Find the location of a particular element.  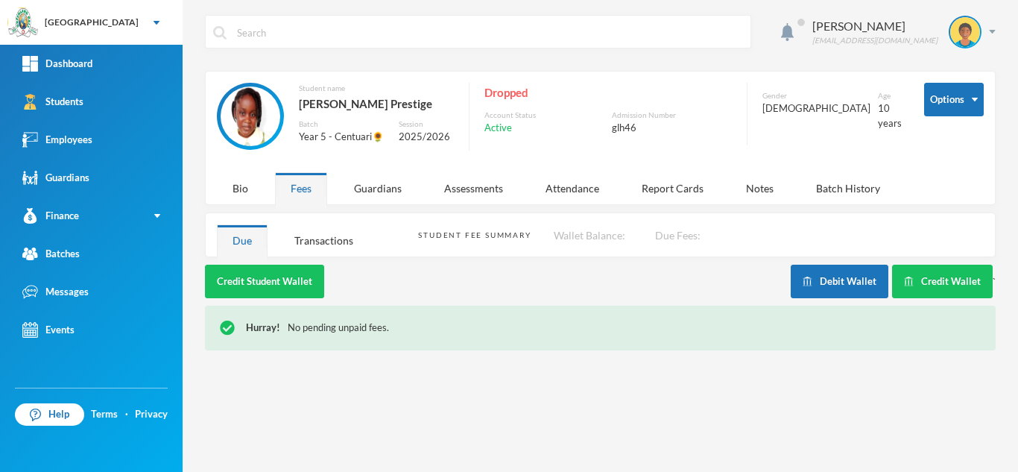

div: Employees is located at coordinates (57, 139).